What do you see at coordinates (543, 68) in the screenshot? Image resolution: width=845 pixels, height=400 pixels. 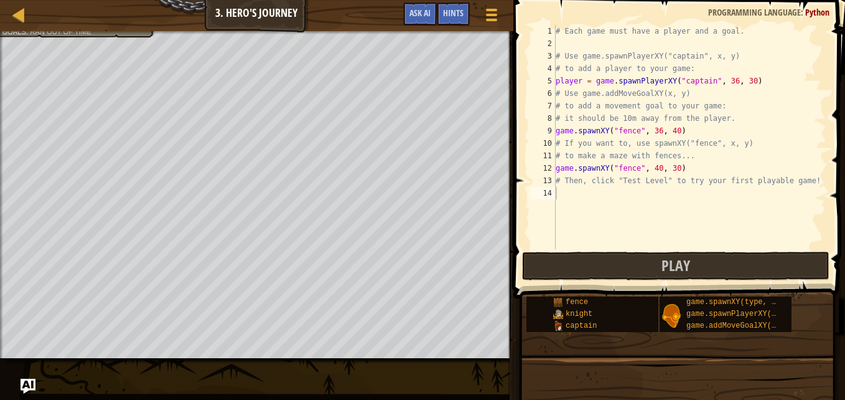 I see `div: 4` at bounding box center [543, 68].